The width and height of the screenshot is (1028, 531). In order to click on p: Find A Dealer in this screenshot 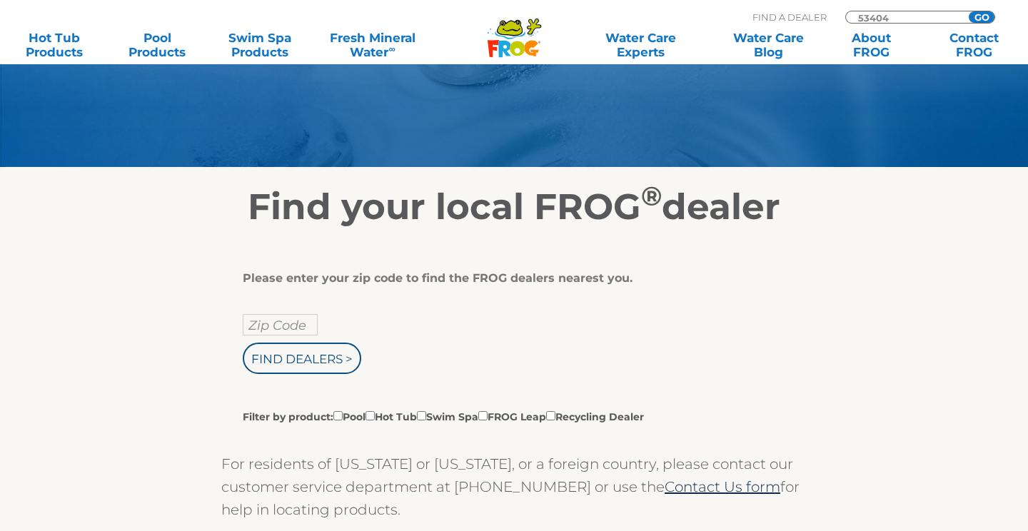, I will do `click(790, 17)`.